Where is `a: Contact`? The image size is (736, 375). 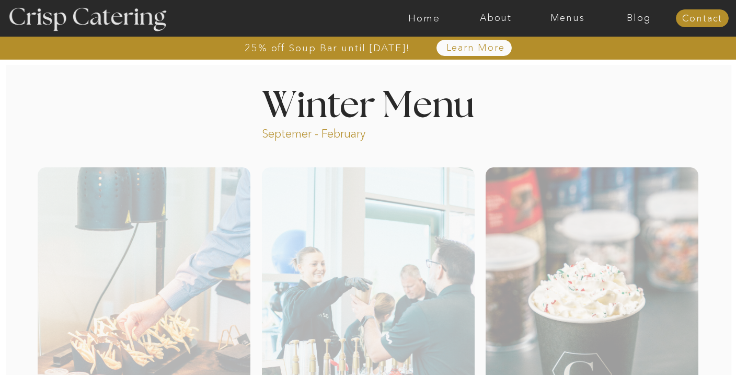 a: Contact is located at coordinates (702, 19).